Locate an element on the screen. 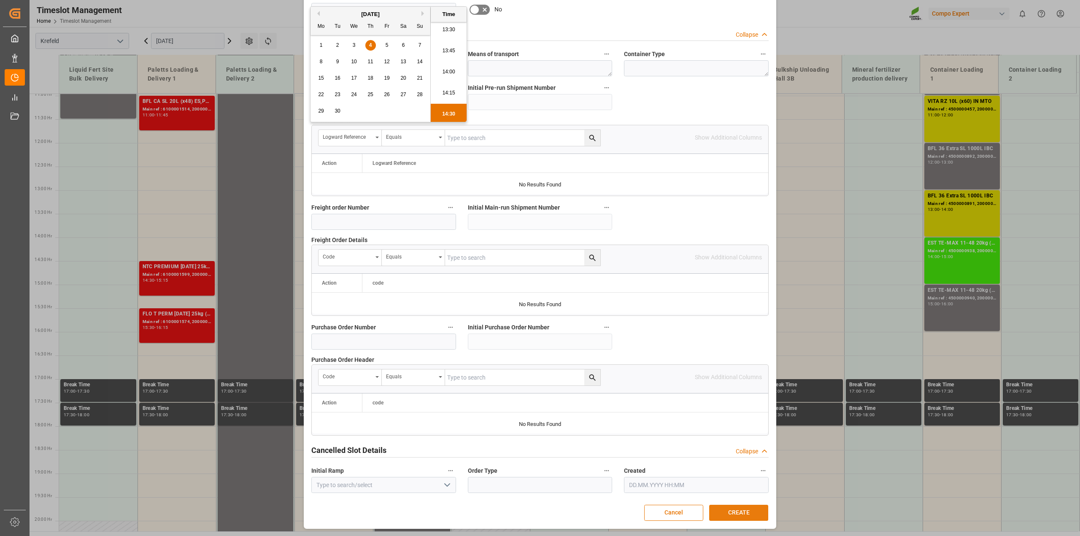  div: Choose Wednesday, September 3rd, 2025 is located at coordinates (354, 45).